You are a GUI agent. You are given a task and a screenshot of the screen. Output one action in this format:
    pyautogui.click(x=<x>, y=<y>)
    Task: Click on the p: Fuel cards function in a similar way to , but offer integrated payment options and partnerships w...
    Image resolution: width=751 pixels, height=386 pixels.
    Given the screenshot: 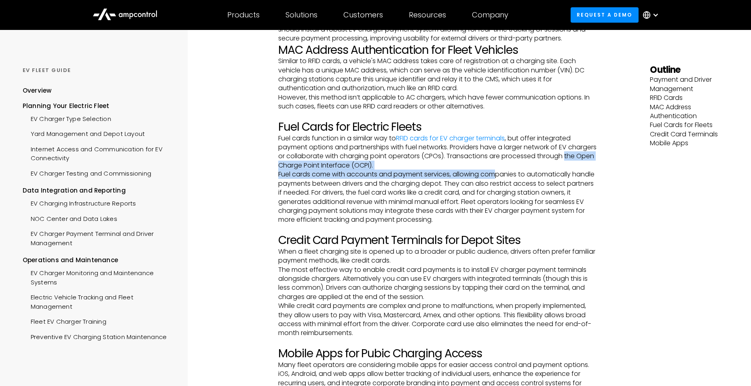 What is the action you would take?
    pyautogui.click(x=437, y=152)
    